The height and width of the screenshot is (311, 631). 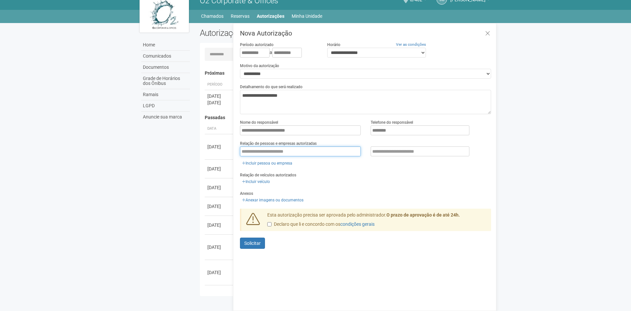 What do you see at coordinates (273, 200) in the screenshot?
I see `a: Anexar imagens ou documentos` at bounding box center [273, 200].